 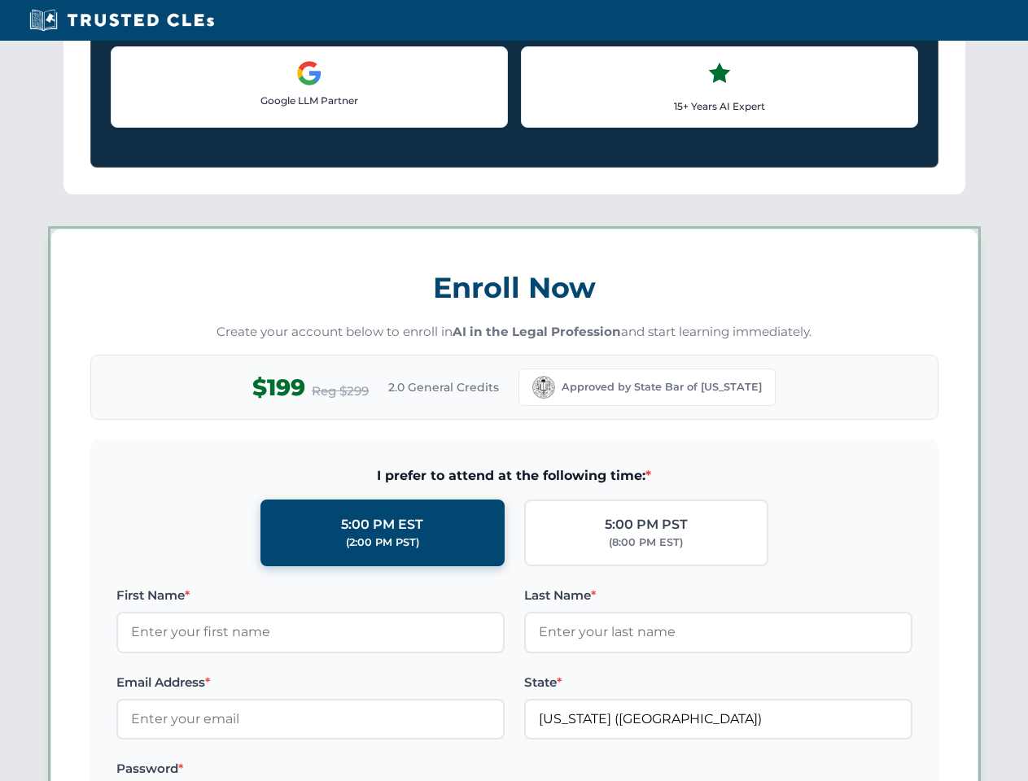 What do you see at coordinates (536, 331) in the screenshot?
I see `strong: AI in the Legal Profession` at bounding box center [536, 331].